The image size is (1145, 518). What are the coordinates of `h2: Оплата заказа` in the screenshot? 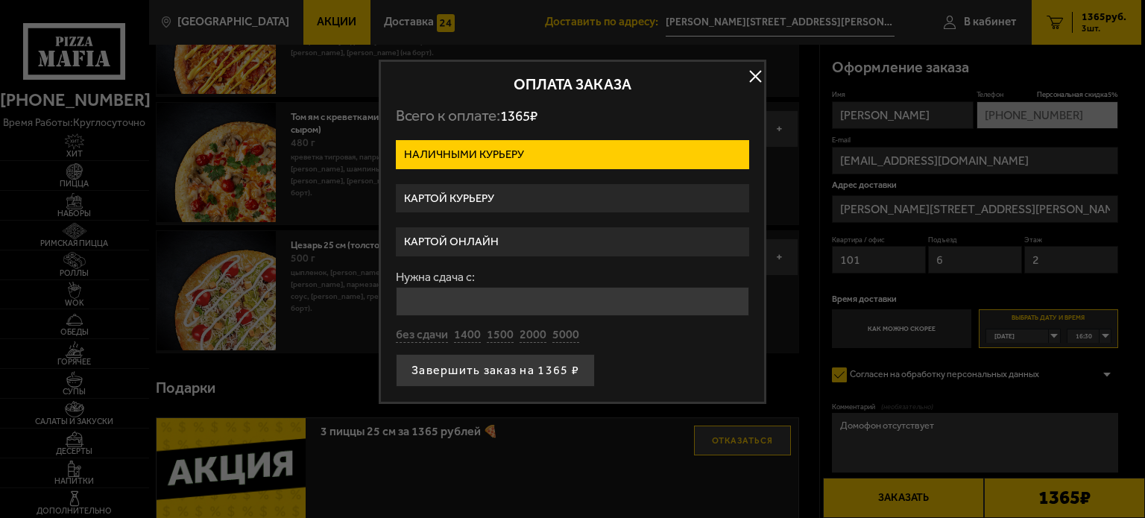 It's located at (572, 84).